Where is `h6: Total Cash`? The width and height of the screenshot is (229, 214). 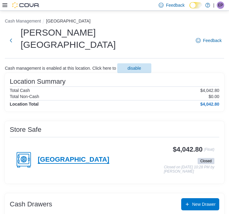
h6: Total Cash is located at coordinates (20, 90).